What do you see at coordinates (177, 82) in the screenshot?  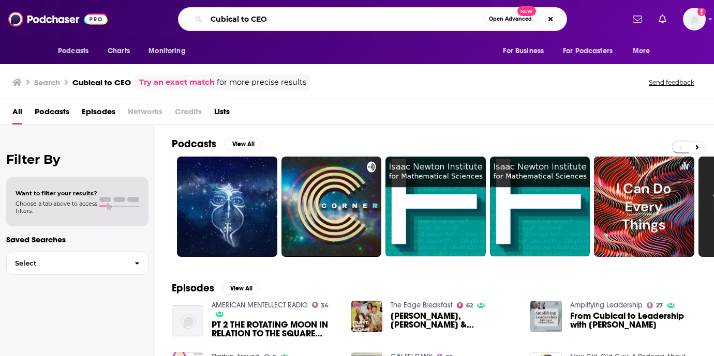 I see `a: Try an exact match` at bounding box center [177, 82].